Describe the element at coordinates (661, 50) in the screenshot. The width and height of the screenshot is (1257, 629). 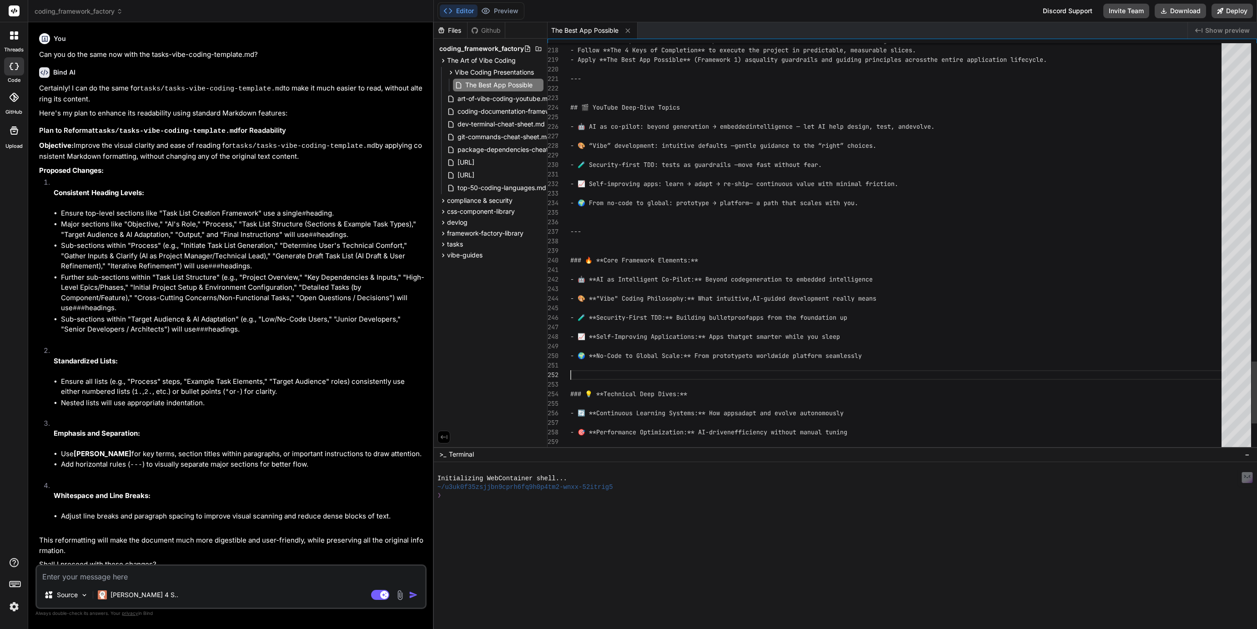
I see `span: - Follow **The 4 Keys of Completion** to execute t` at that location.